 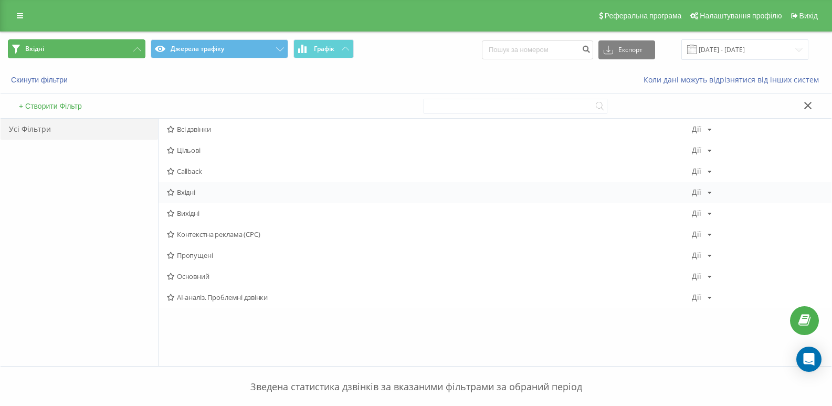 What do you see at coordinates (626, 50) in the screenshot?
I see `button: Експорт` at bounding box center [626, 50].